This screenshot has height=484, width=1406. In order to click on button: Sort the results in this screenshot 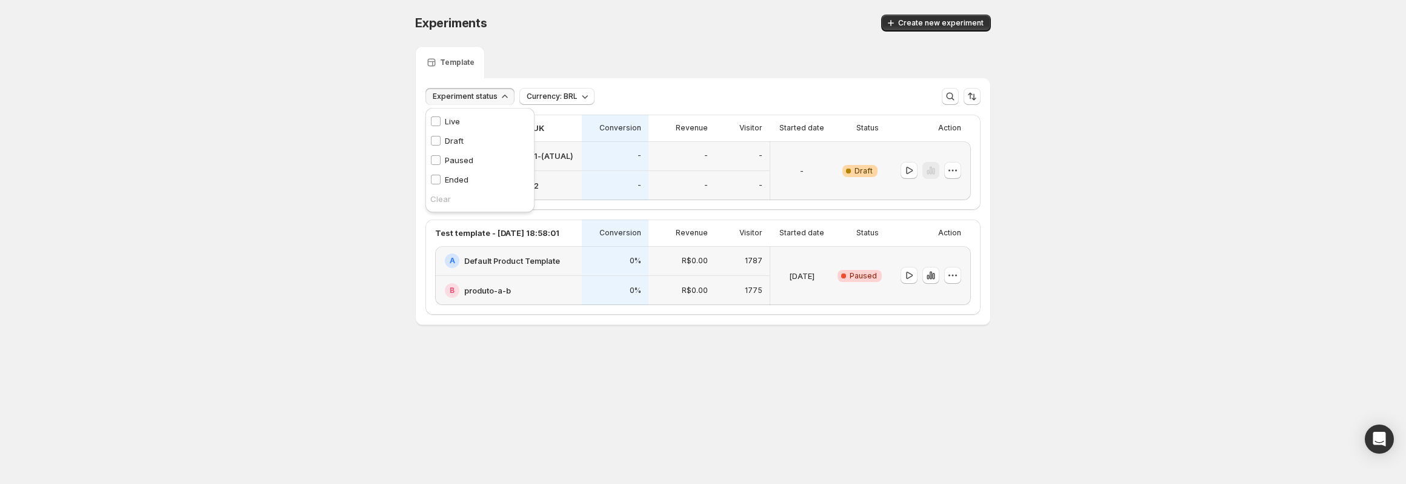, I will do `click(972, 96)`.